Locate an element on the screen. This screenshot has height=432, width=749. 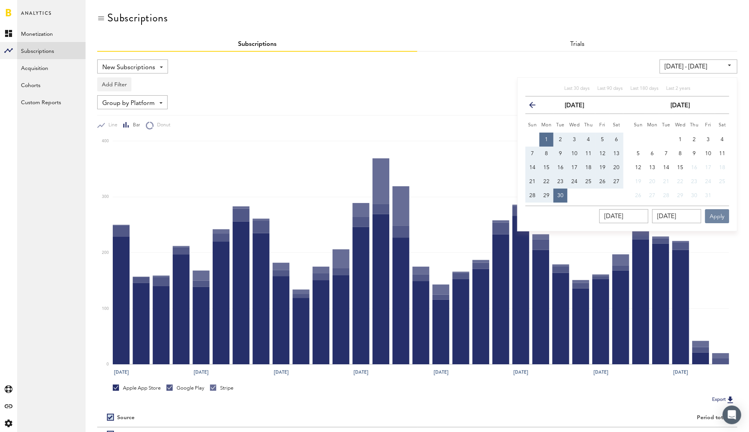
span: 19 is located at coordinates (638, 182).